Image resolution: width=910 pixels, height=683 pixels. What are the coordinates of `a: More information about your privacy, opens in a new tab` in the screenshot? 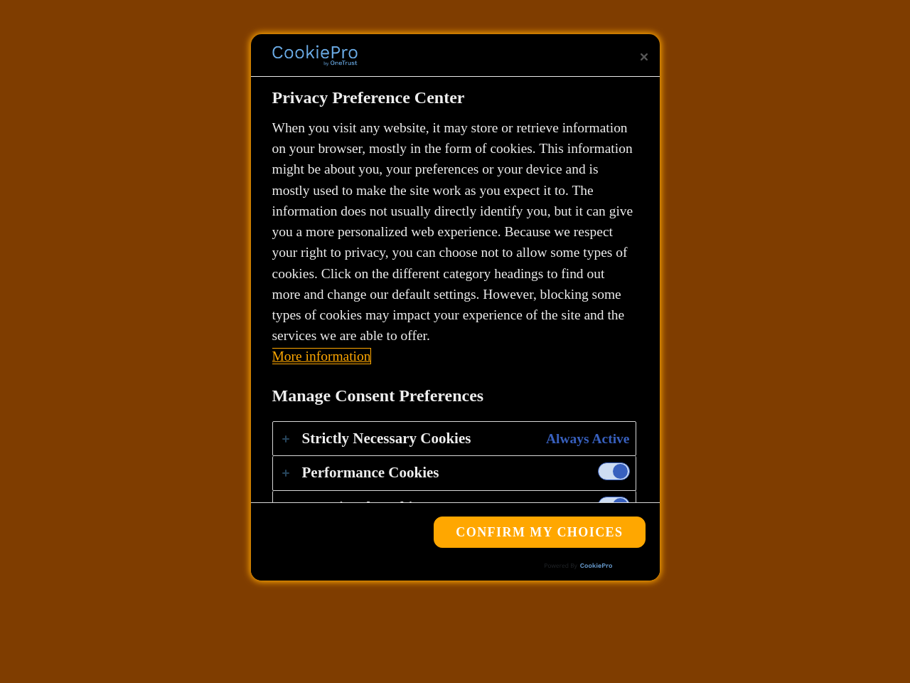 It's located at (321, 356).